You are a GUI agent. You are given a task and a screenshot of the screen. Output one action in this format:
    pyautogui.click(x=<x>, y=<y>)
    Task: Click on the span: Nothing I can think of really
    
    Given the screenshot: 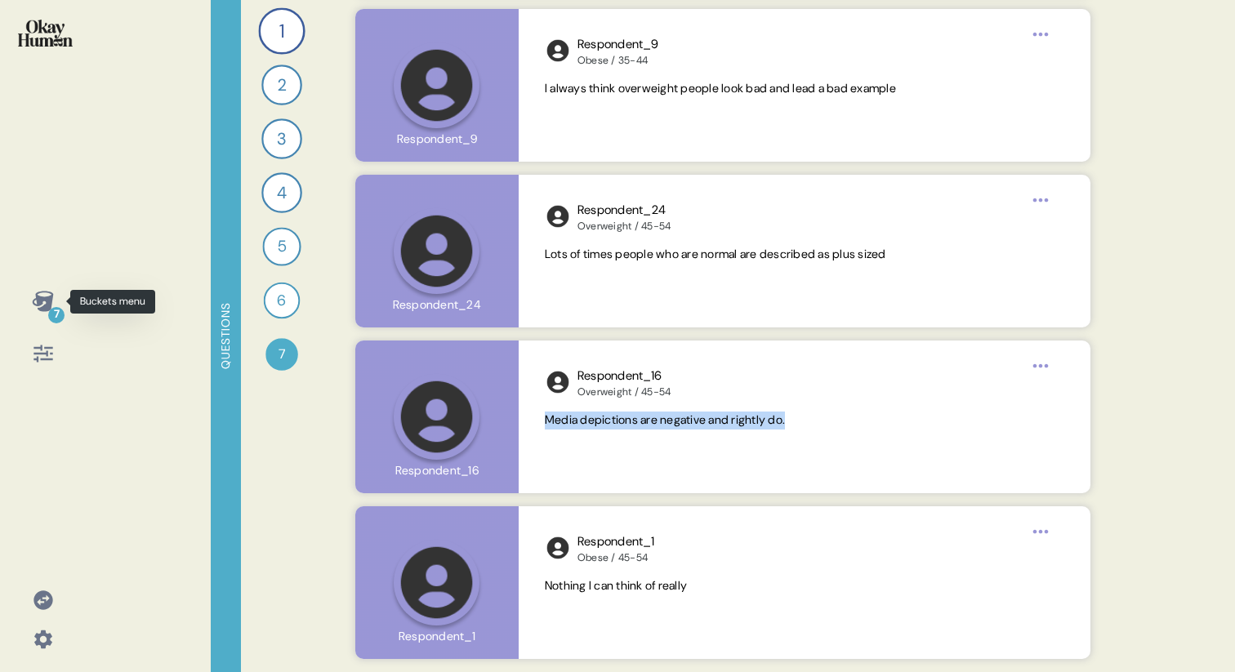 What is the action you would take?
    pyautogui.click(x=616, y=586)
    